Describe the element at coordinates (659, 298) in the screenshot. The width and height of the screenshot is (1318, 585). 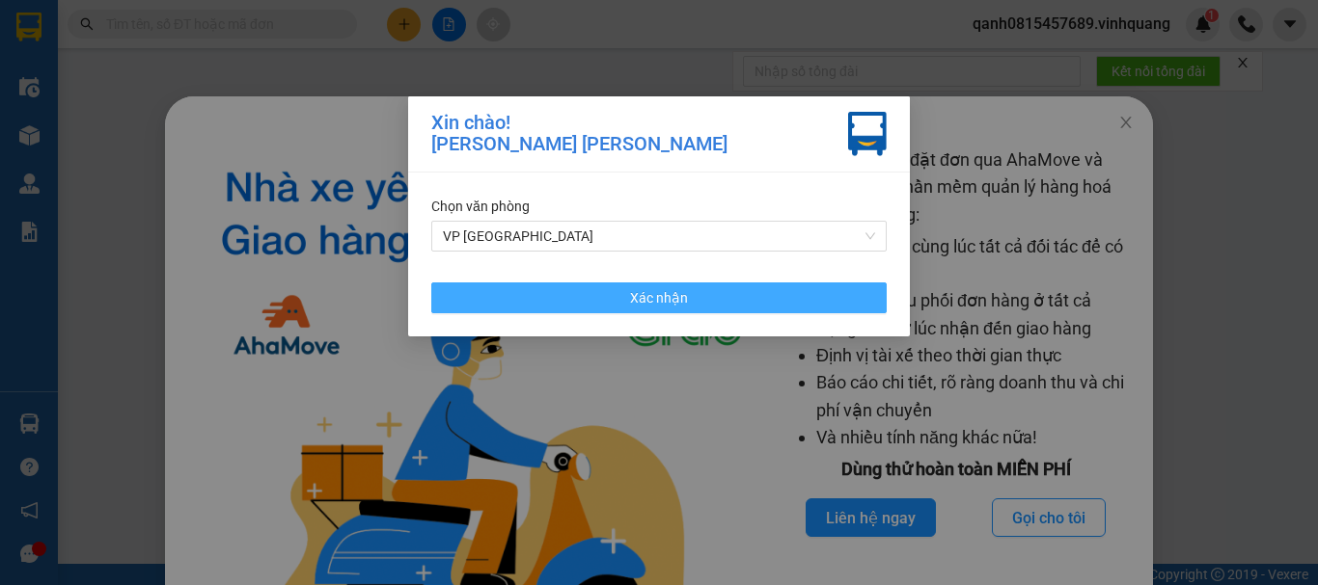
I see `span: Xác nhận` at that location.